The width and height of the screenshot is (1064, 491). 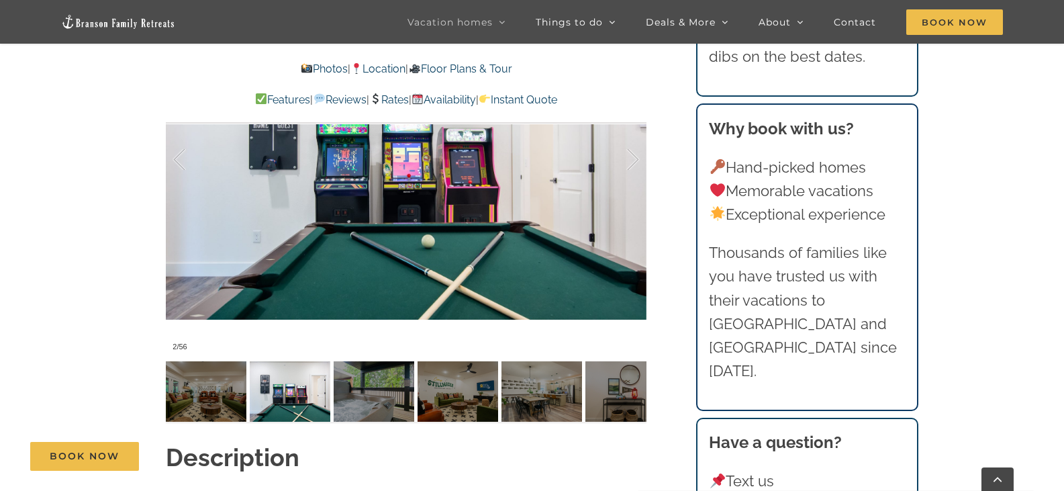 What do you see at coordinates (118, 21) in the screenshot?
I see `img: Branson Family Retreats Logo` at bounding box center [118, 21].